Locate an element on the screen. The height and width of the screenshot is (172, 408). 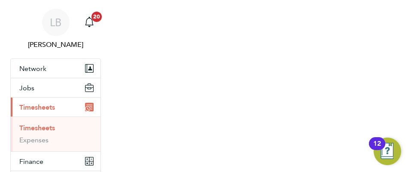
span: Jobs is located at coordinates (27, 88).